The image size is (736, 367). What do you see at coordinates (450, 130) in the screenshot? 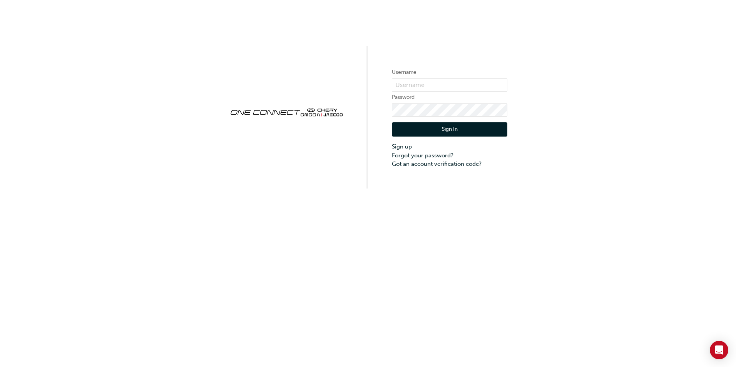
I see `button: Sign In` at bounding box center [450, 130].